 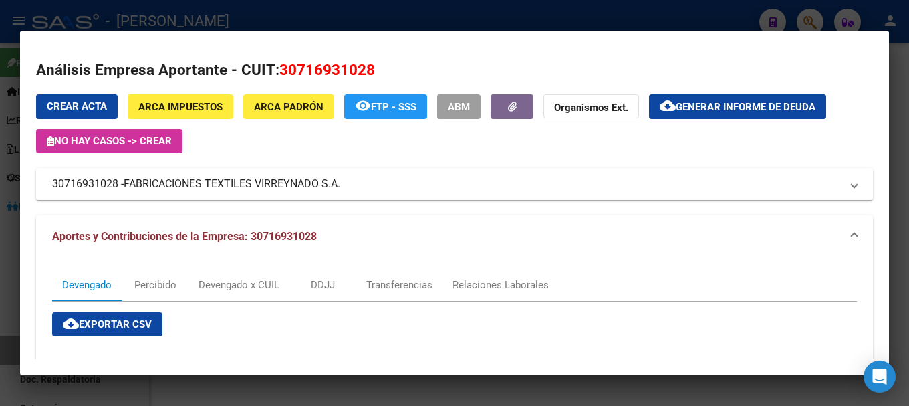 What do you see at coordinates (500, 285) in the screenshot?
I see `div: Relaciones Laborales` at bounding box center [500, 285].